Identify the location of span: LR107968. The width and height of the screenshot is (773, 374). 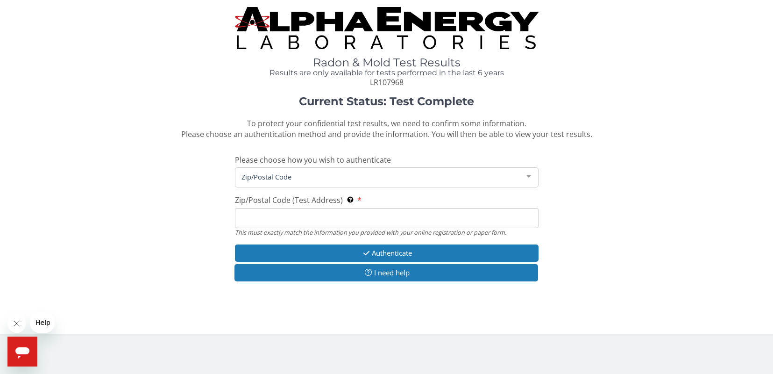
(387, 82).